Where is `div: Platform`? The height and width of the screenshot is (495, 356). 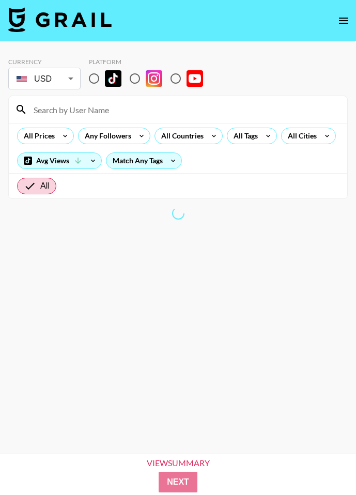
div: Platform is located at coordinates (150, 61).